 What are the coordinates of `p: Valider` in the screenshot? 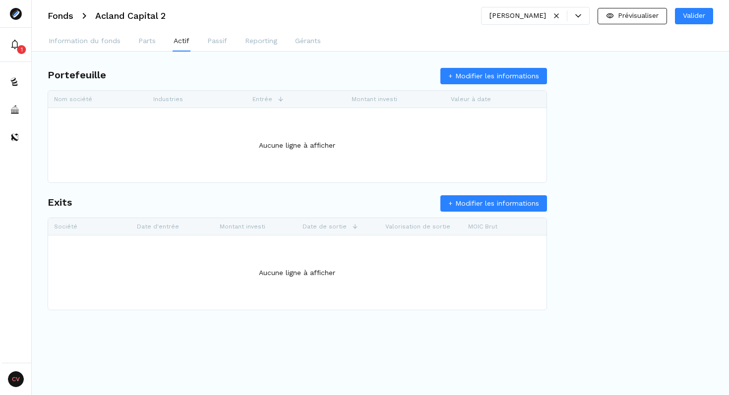 It's located at (694, 15).